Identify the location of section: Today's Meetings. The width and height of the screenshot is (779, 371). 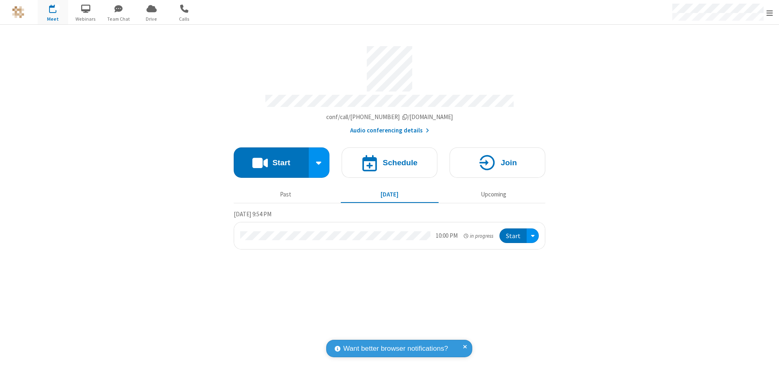
(389, 230).